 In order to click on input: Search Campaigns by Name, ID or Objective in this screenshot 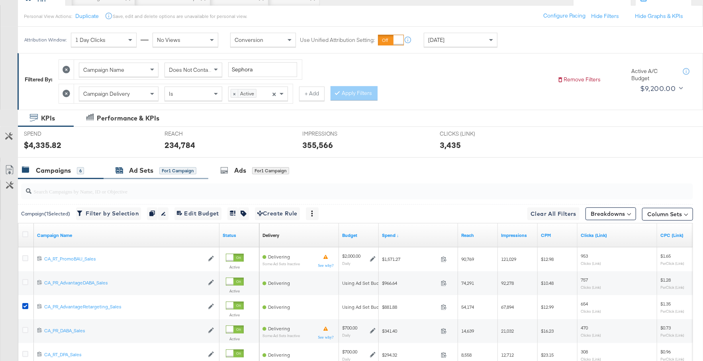, I will do `click(332, 188)`.